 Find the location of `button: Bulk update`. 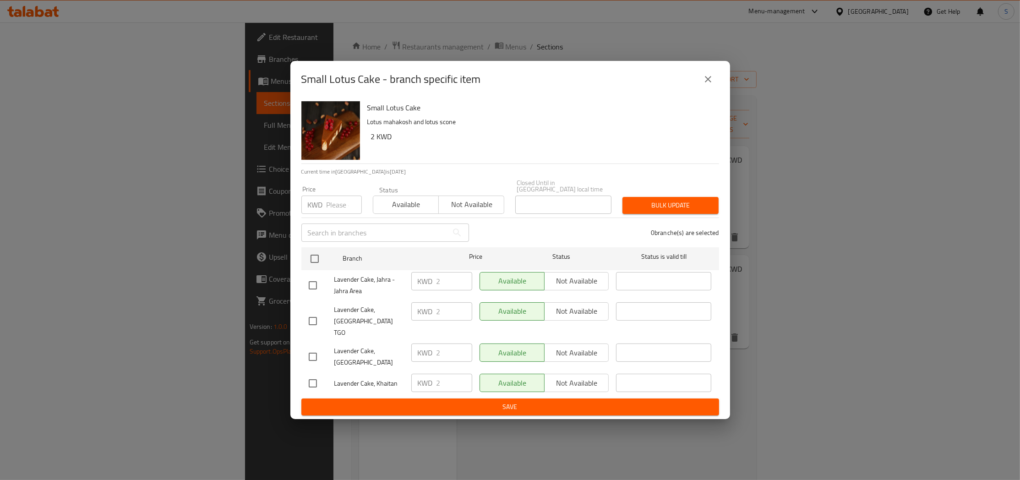

button: Bulk update is located at coordinates (671, 205).